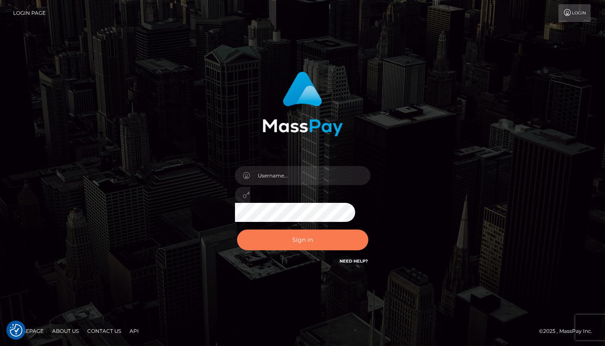  What do you see at coordinates (28, 331) in the screenshot?
I see `a: Homepage` at bounding box center [28, 331].